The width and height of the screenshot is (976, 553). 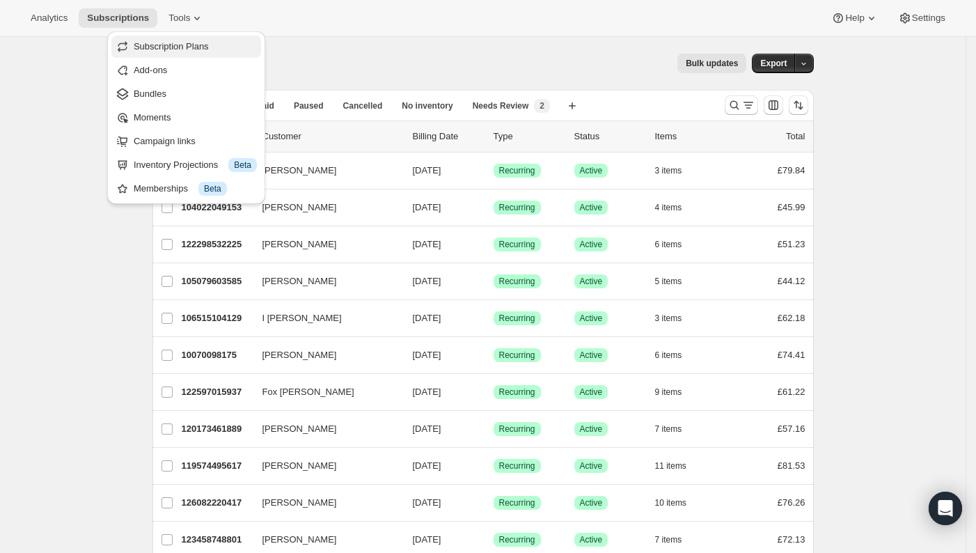 I want to click on span: £76.26, so click(x=792, y=502).